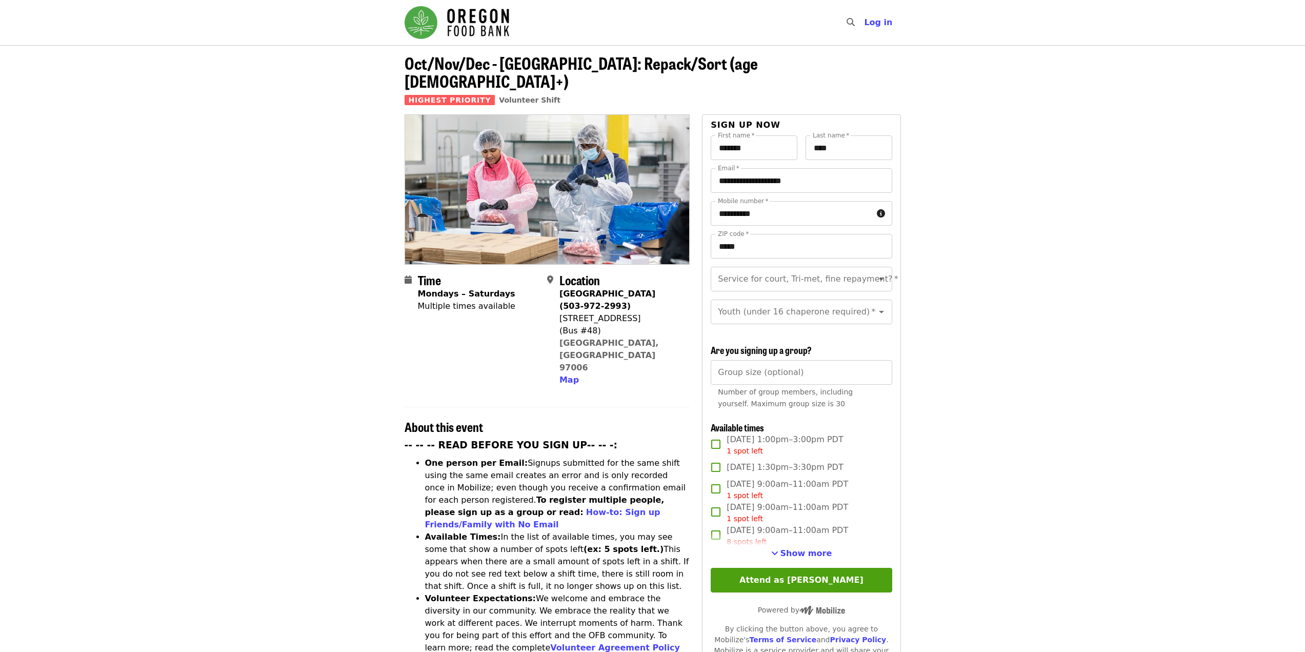 This screenshot has width=1305, height=652. What do you see at coordinates (467, 293) in the screenshot?
I see `strong: Mondays – Saturdays` at bounding box center [467, 293].